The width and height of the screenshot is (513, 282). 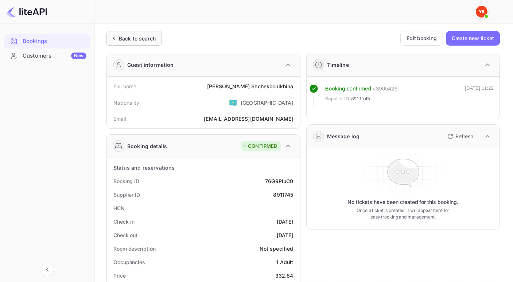 What do you see at coordinates (126, 181) in the screenshot?
I see `div: Booking ID` at bounding box center [126, 181].